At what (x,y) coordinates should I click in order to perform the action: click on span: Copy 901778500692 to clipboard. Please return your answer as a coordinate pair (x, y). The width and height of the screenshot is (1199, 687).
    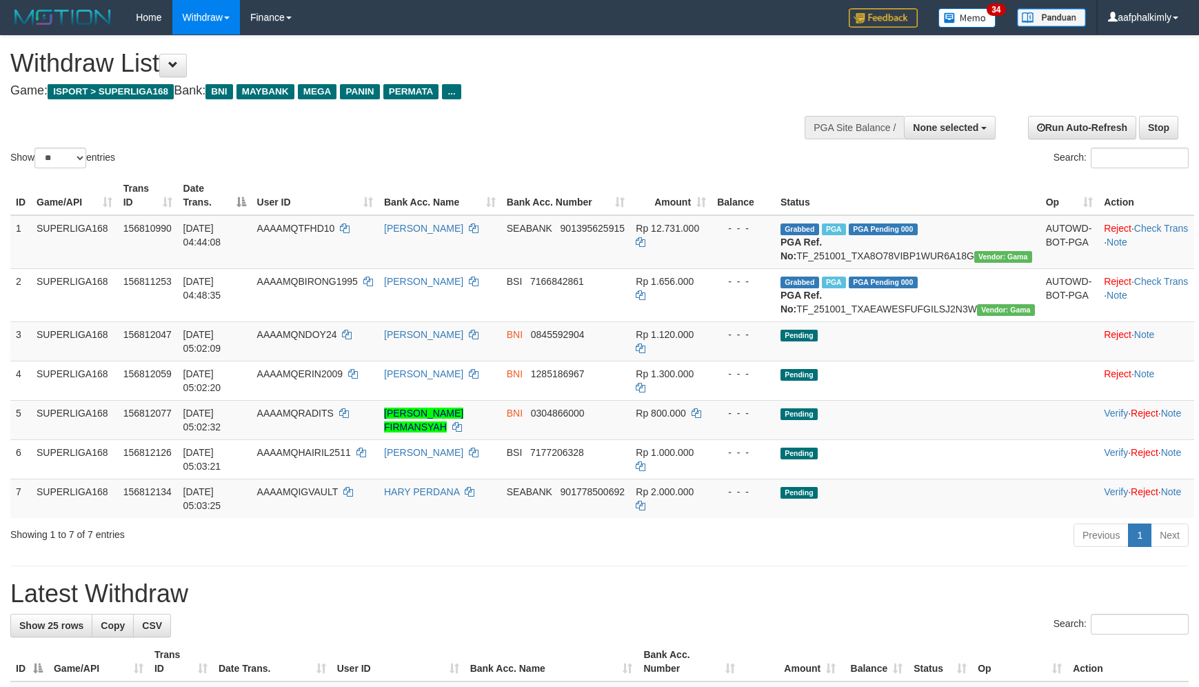
    Looking at the image, I should click on (593, 492).